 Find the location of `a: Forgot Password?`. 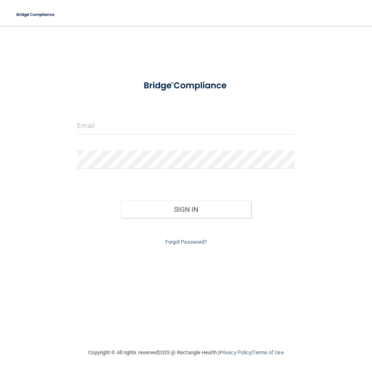

a: Forgot Password? is located at coordinates (186, 242).